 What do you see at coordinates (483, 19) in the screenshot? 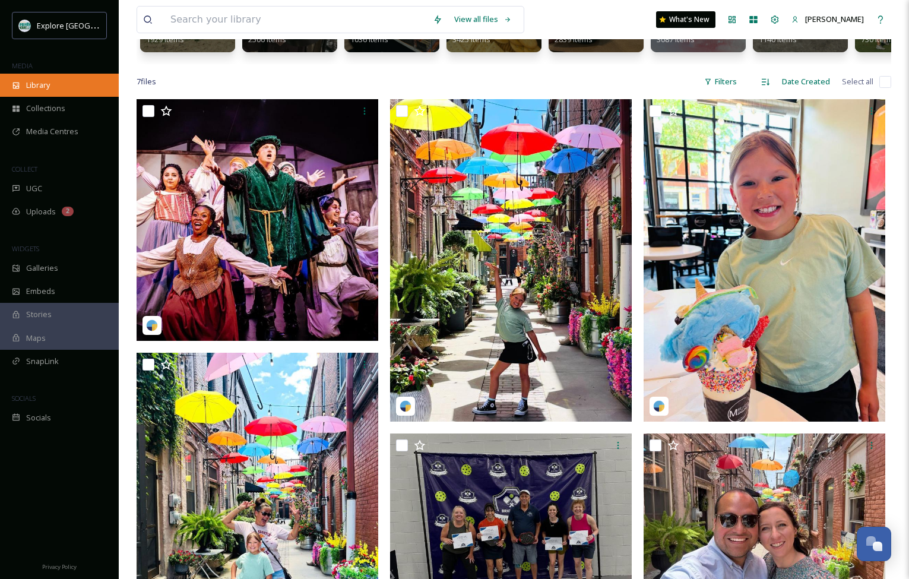
I see `div: View all files` at bounding box center [483, 19].